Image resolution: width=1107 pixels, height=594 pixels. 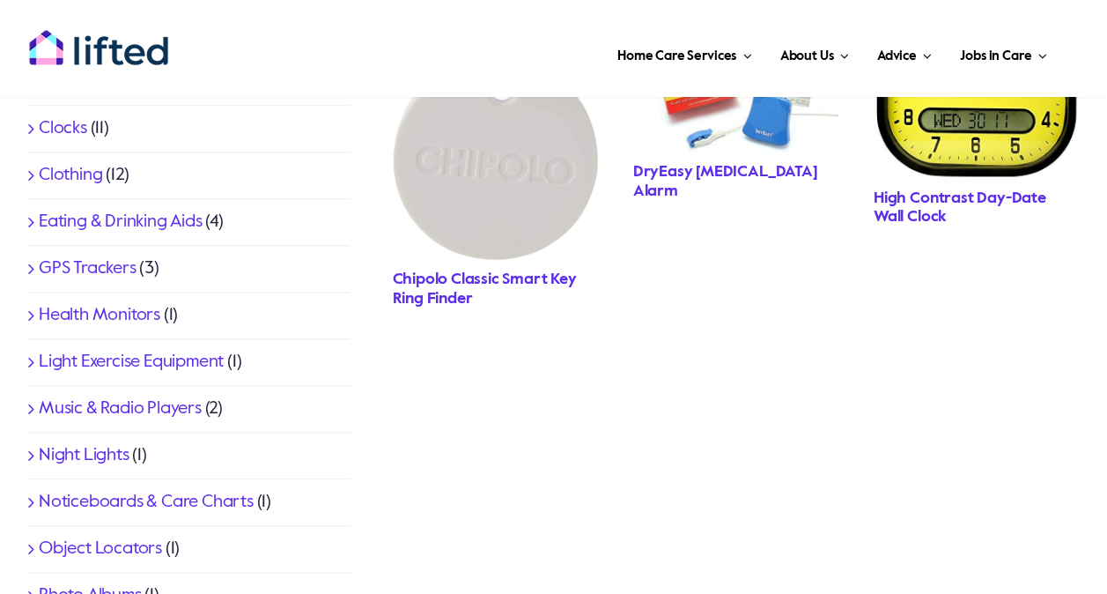 What do you see at coordinates (960, 208) in the screenshot?
I see `a: High Contrast Day-Date Wall Clock` at bounding box center [960, 208].